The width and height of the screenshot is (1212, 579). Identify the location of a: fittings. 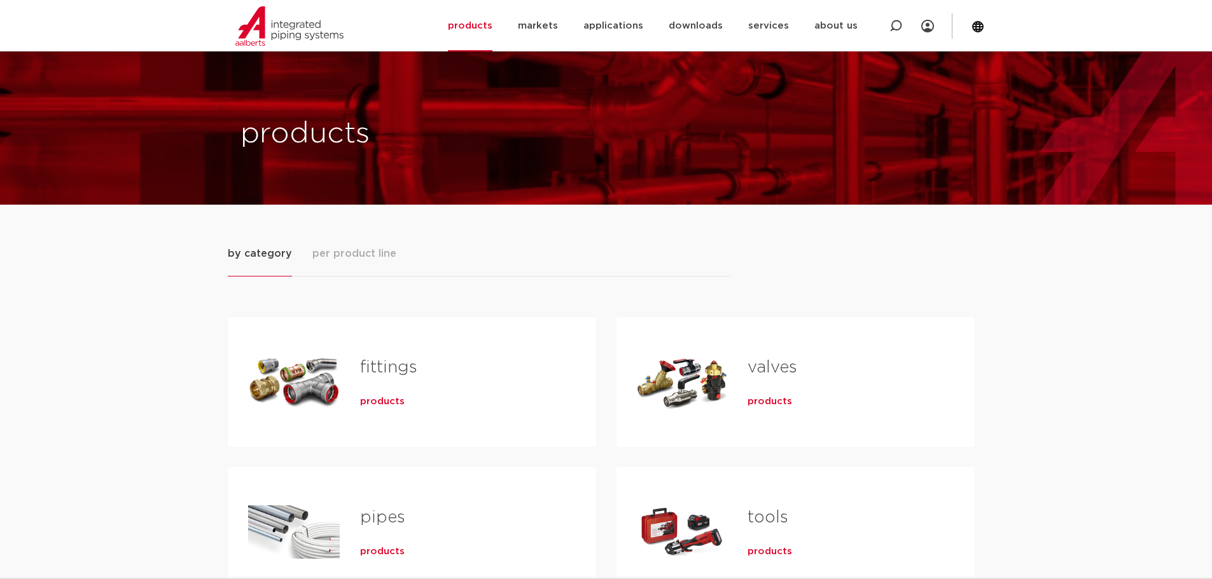
(389, 368).